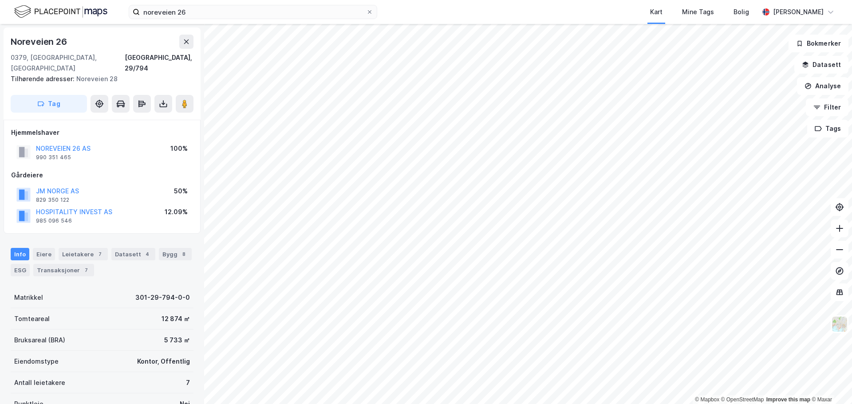 The height and width of the screenshot is (404, 852). What do you see at coordinates (63, 270) in the screenshot?
I see `div: Transaksjoner` at bounding box center [63, 270].